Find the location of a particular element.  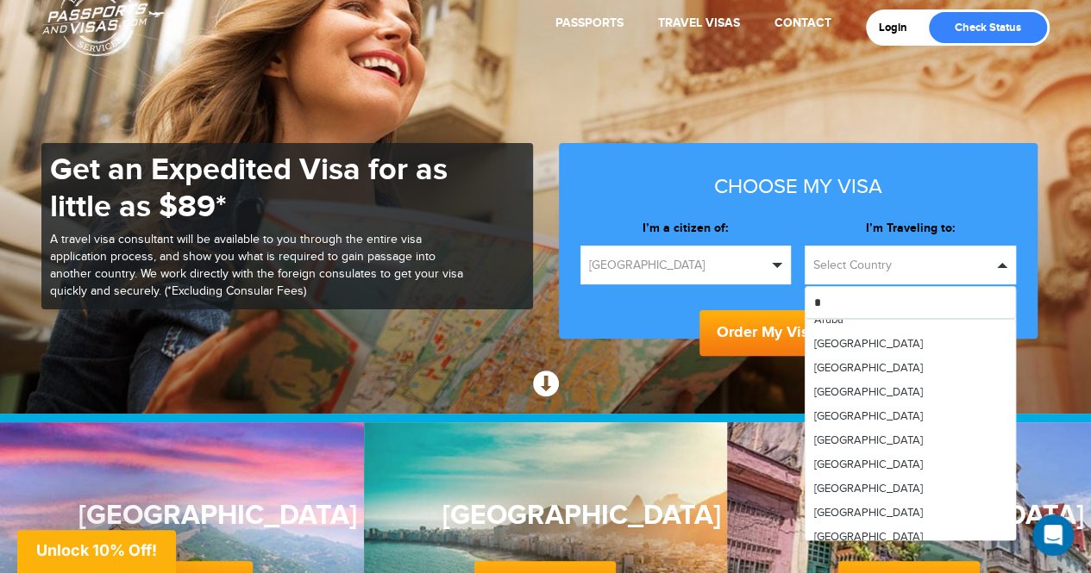

h3: Choose my visa is located at coordinates (798, 187).